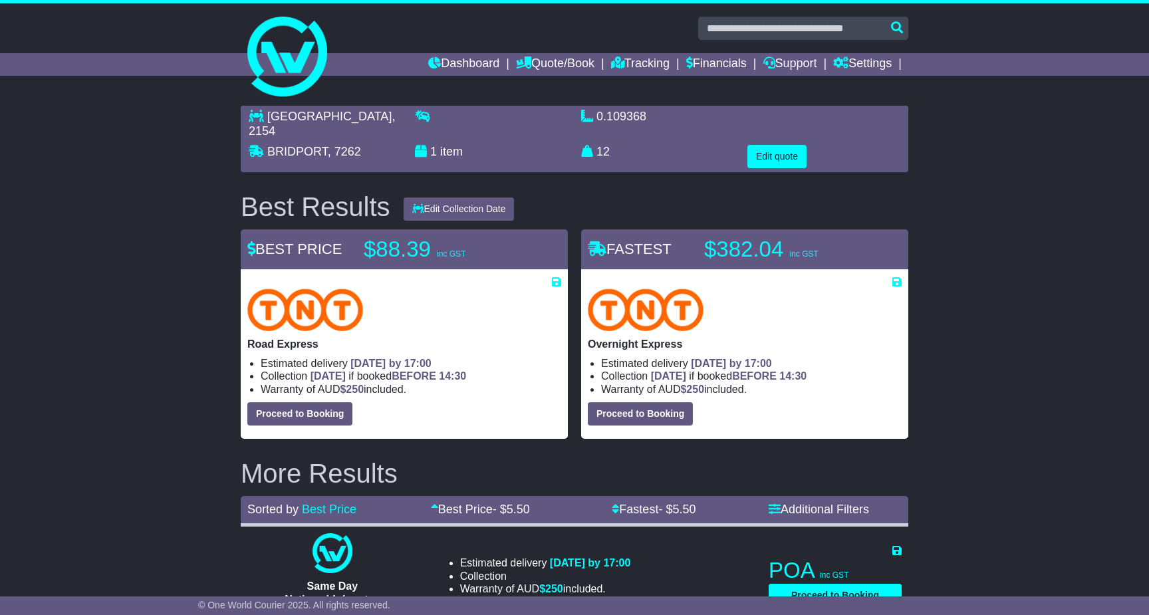  Describe the element at coordinates (297, 152) in the screenshot. I see `span: BRIDPORT` at that location.